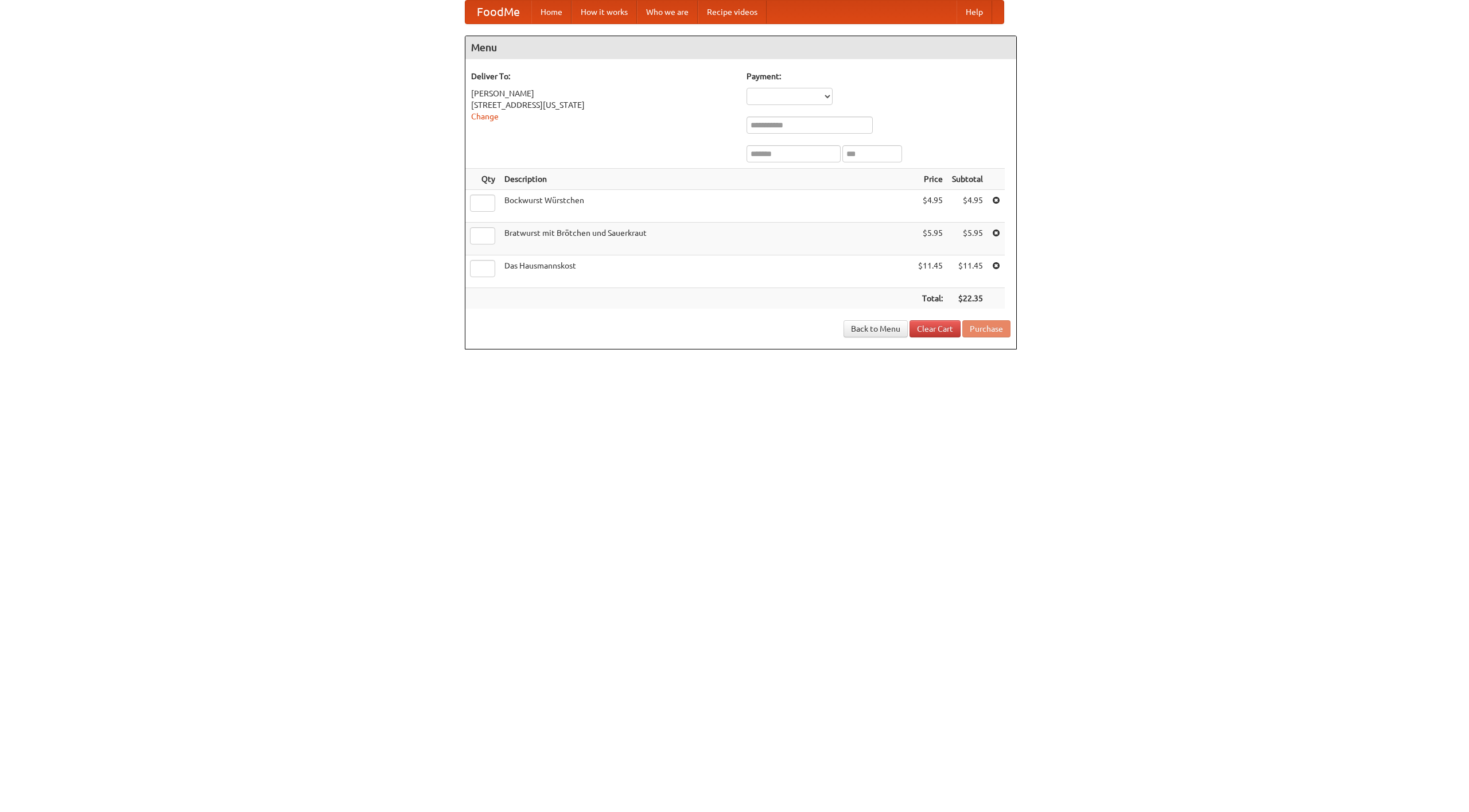  What do you see at coordinates (974, 12) in the screenshot?
I see `a: Help` at bounding box center [974, 12].